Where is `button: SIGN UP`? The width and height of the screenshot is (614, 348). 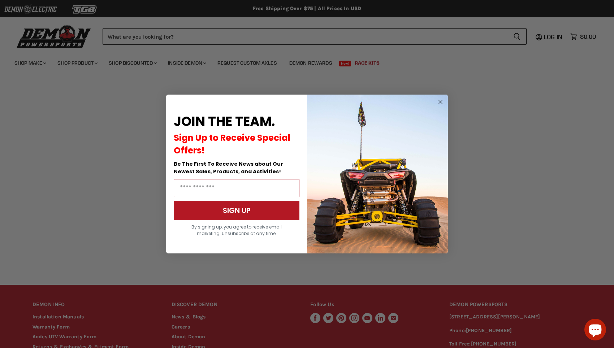
button: SIGN UP is located at coordinates (237, 211).